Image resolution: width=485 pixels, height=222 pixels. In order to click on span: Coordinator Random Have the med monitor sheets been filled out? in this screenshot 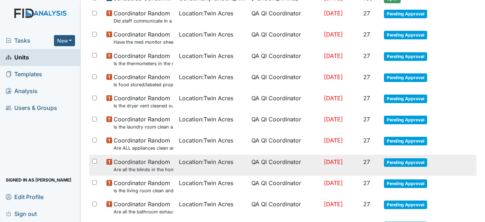, I will do `click(143, 38)`.